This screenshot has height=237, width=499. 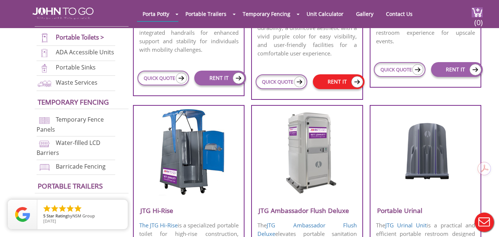 I want to click on img: Review Rating, so click(x=23, y=214).